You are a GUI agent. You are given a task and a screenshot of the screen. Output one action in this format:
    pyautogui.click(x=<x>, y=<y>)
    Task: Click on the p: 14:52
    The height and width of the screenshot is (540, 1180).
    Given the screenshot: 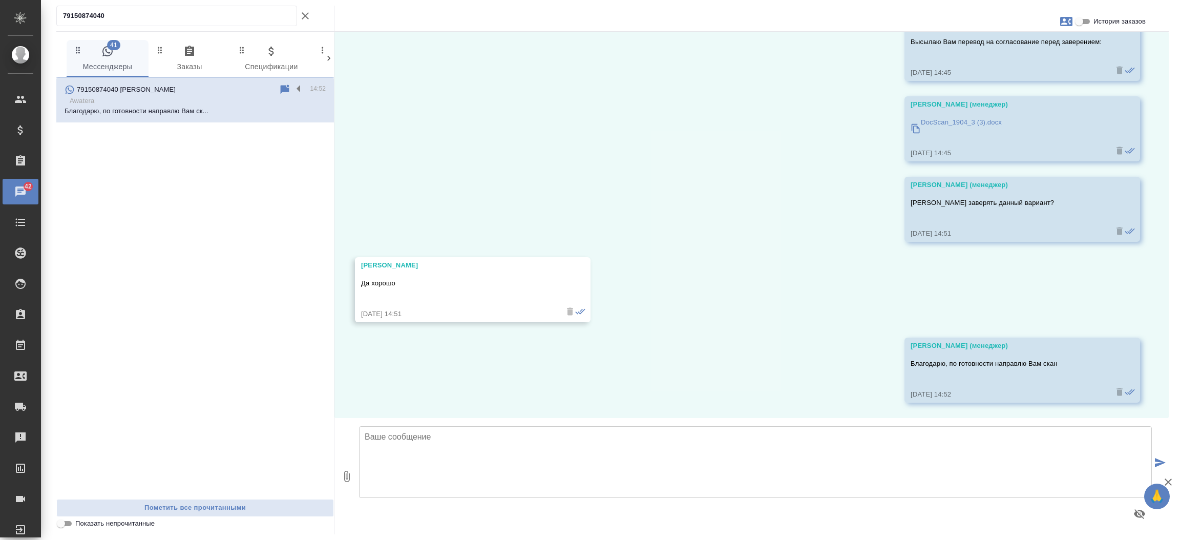 What is the action you would take?
    pyautogui.click(x=317, y=89)
    